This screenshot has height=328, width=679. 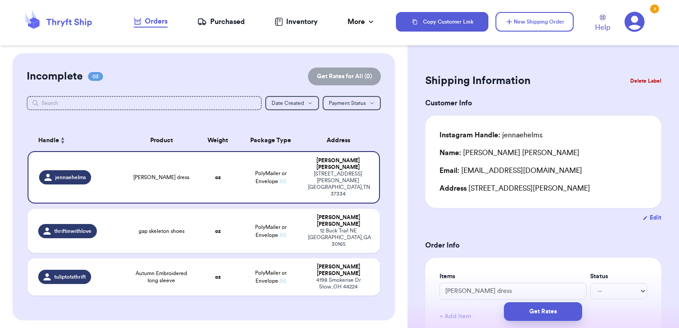 What do you see at coordinates (161, 140) in the screenshot?
I see `th: Product` at bounding box center [161, 140].